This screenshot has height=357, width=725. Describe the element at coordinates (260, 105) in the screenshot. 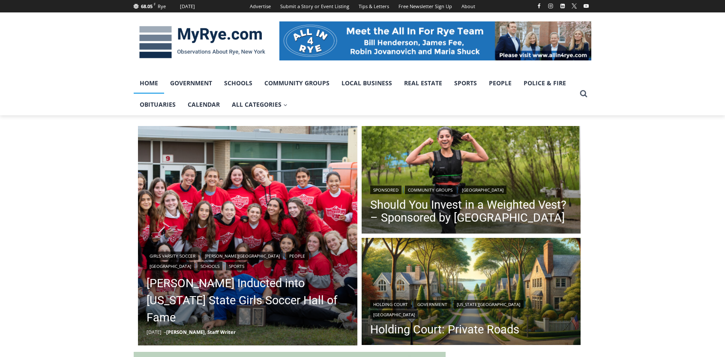

I see `a: All Categories` at that location.